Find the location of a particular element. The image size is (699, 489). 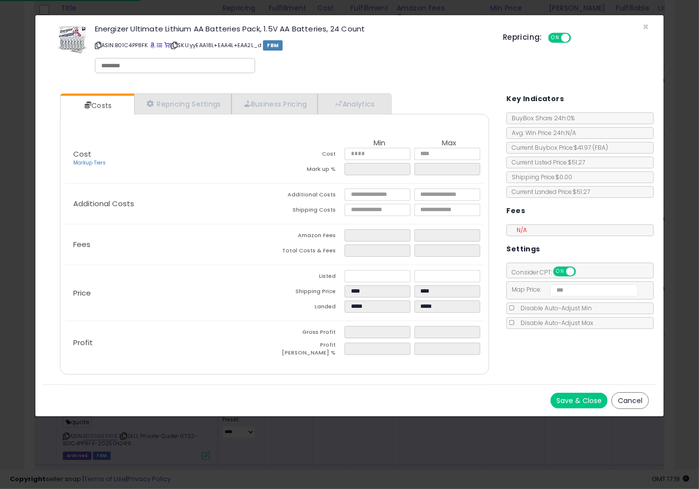

td: Listed is located at coordinates (310, 278).